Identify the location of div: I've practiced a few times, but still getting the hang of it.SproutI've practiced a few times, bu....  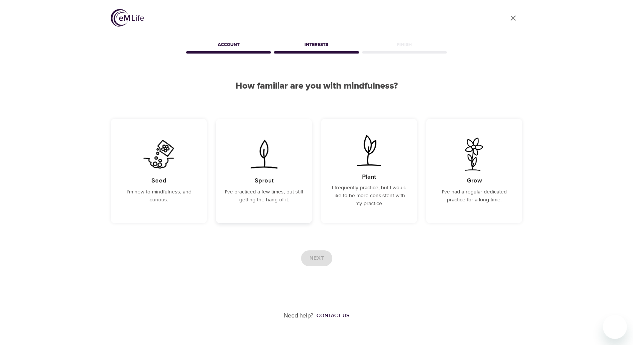
(264, 171).